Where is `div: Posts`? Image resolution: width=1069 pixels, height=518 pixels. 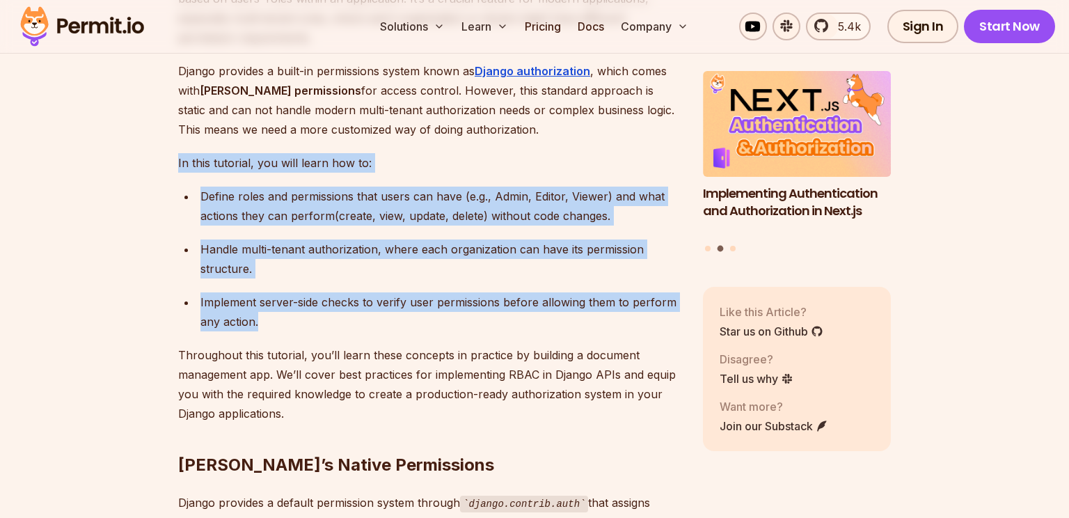
div: Posts is located at coordinates (797, 163).